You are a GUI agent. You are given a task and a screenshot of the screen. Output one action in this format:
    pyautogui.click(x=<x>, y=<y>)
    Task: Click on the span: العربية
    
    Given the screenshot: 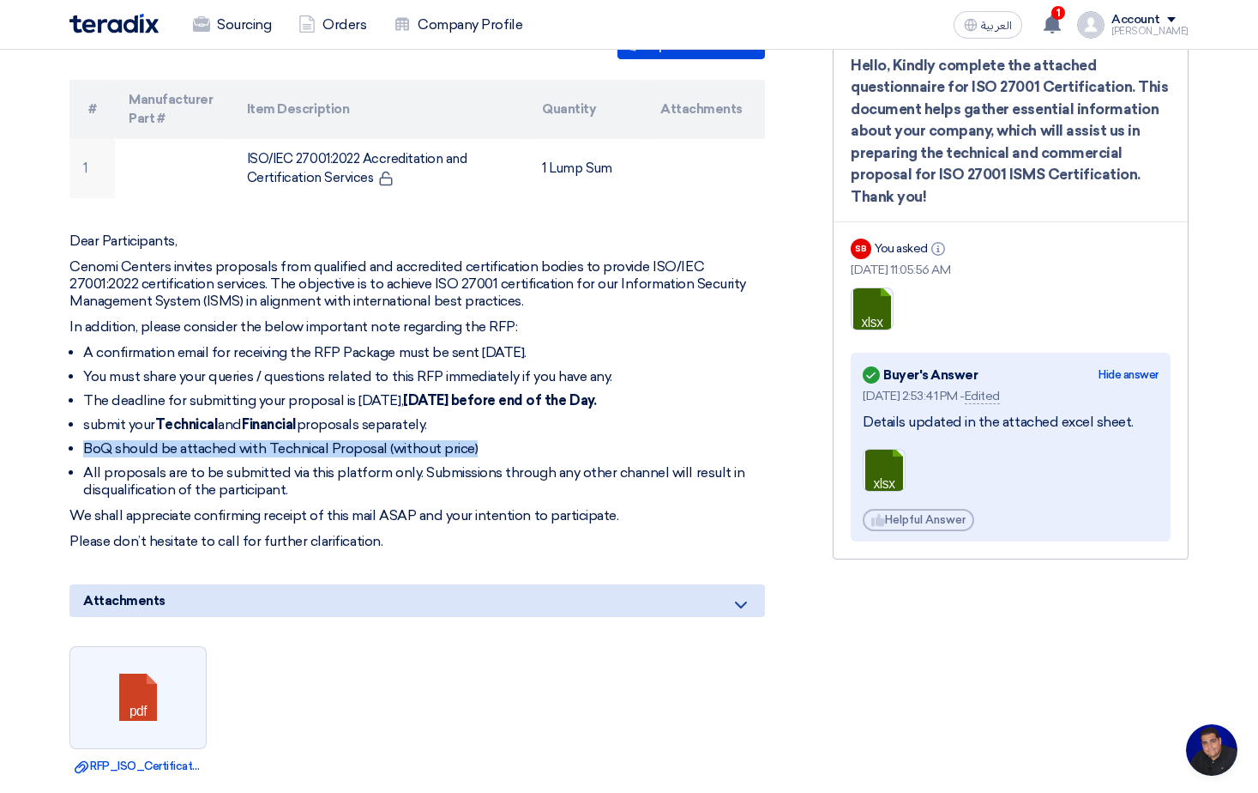 What is the action you would take?
    pyautogui.click(x=997, y=26)
    